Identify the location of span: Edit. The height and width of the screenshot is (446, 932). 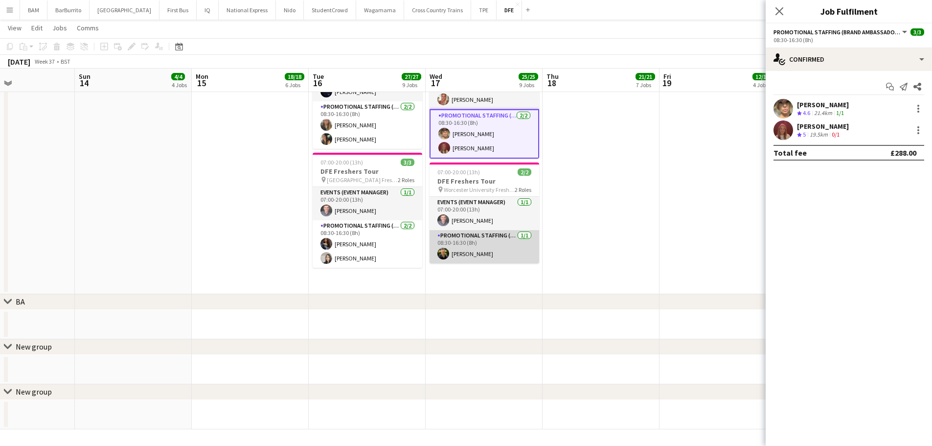
(37, 28).